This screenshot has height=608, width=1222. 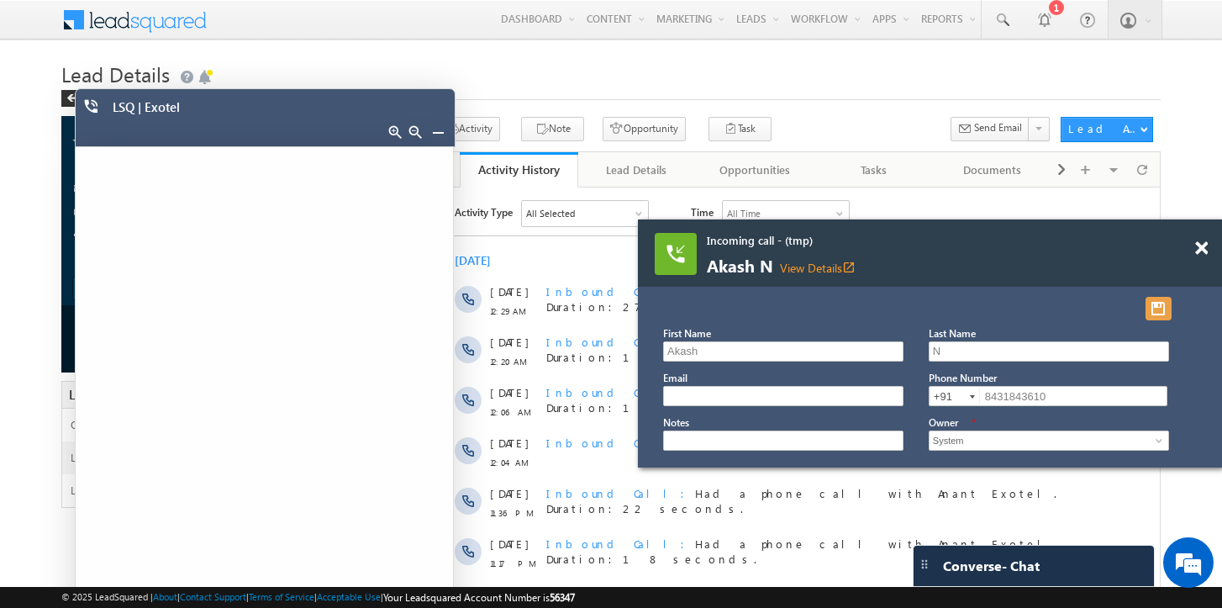 I want to click on a: Opportunities, so click(x=756, y=170).